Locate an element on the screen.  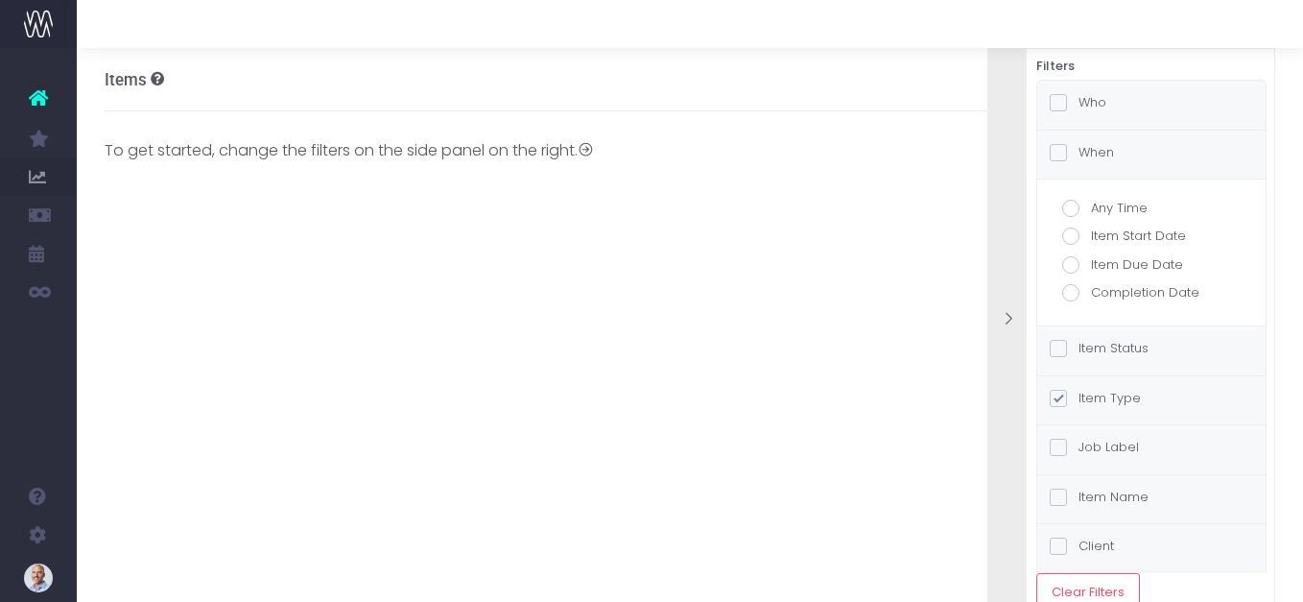
label: Who is located at coordinates (1077, 103).